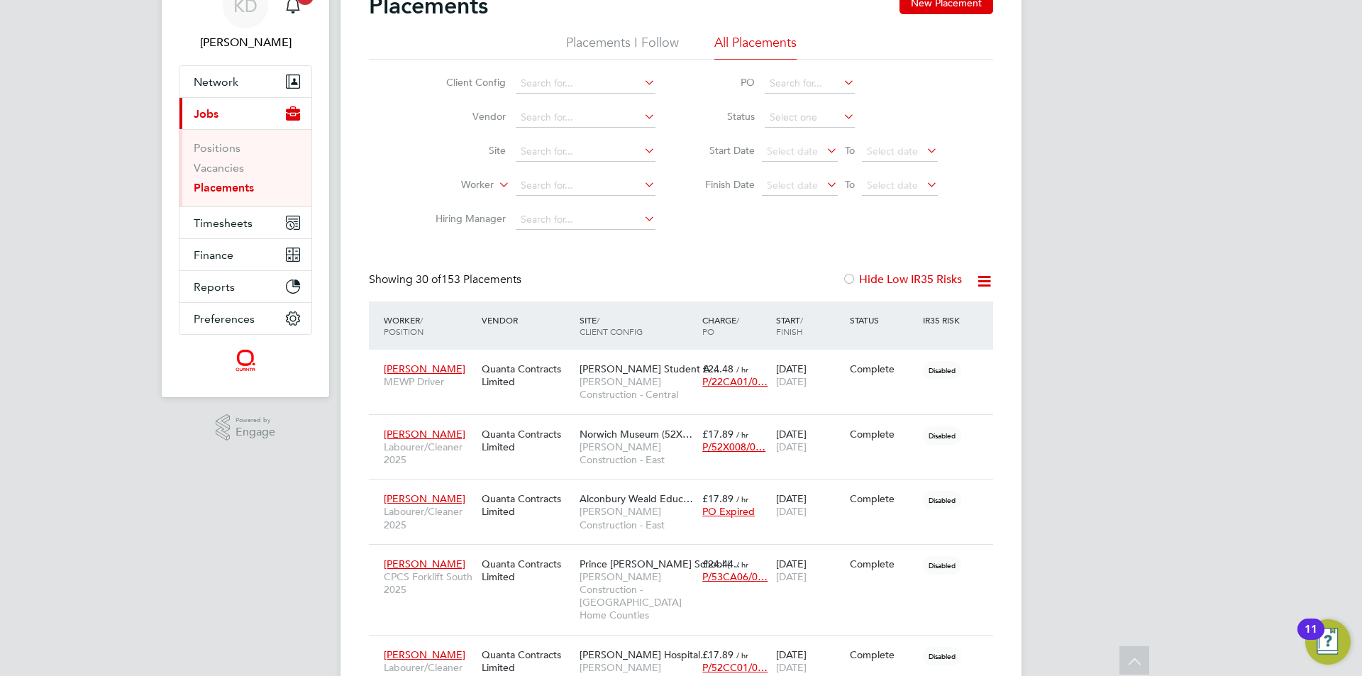 The image size is (1362, 676). What do you see at coordinates (245, 287) in the screenshot?
I see `button: Reports` at bounding box center [245, 287].